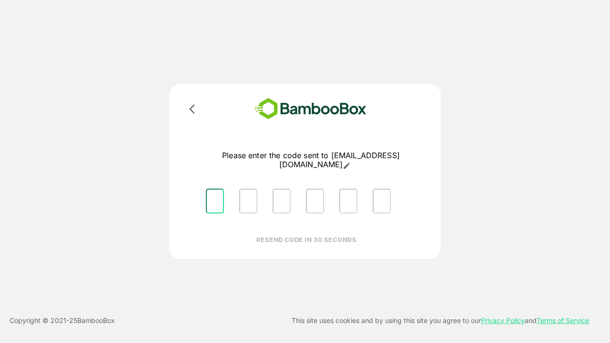 This screenshot has height=343, width=610. Describe the element at coordinates (248, 201) in the screenshot. I see `input: Please enter OTP character 2` at that location.